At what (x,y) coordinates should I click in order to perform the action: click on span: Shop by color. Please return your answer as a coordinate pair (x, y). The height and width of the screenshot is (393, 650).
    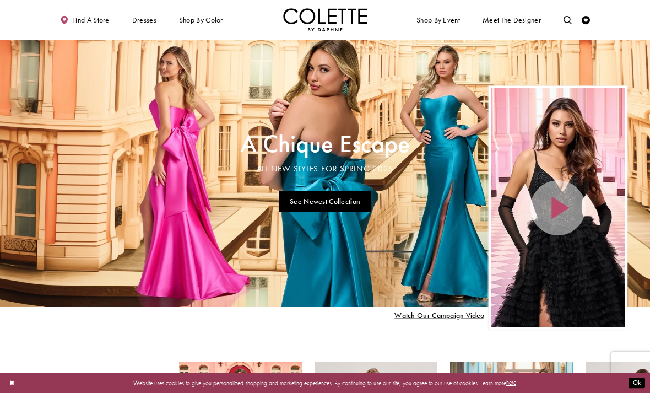
    Looking at the image, I should click on (201, 20).